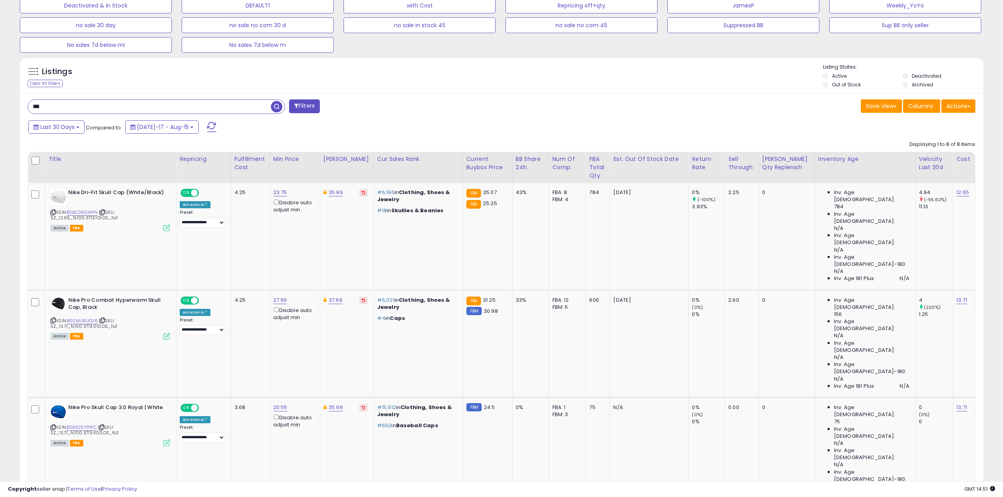 The image size is (1003, 497). What do you see at coordinates (280, 408) in the screenshot?
I see `a: 20.55` at bounding box center [280, 408].